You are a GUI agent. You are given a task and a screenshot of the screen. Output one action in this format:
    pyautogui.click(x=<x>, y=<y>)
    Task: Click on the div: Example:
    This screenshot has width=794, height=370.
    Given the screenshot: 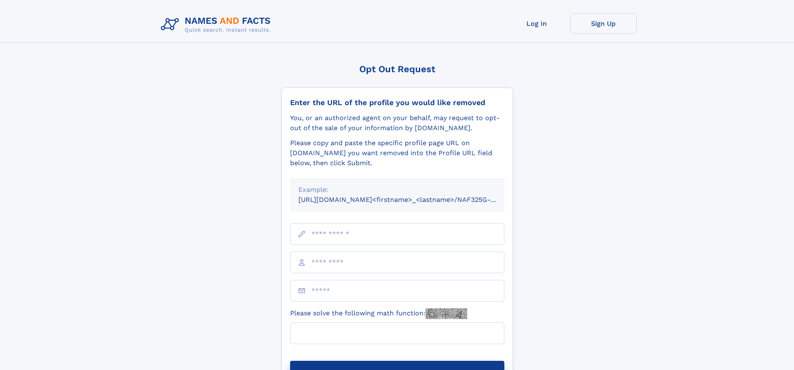 What is the action you would take?
    pyautogui.click(x=397, y=190)
    